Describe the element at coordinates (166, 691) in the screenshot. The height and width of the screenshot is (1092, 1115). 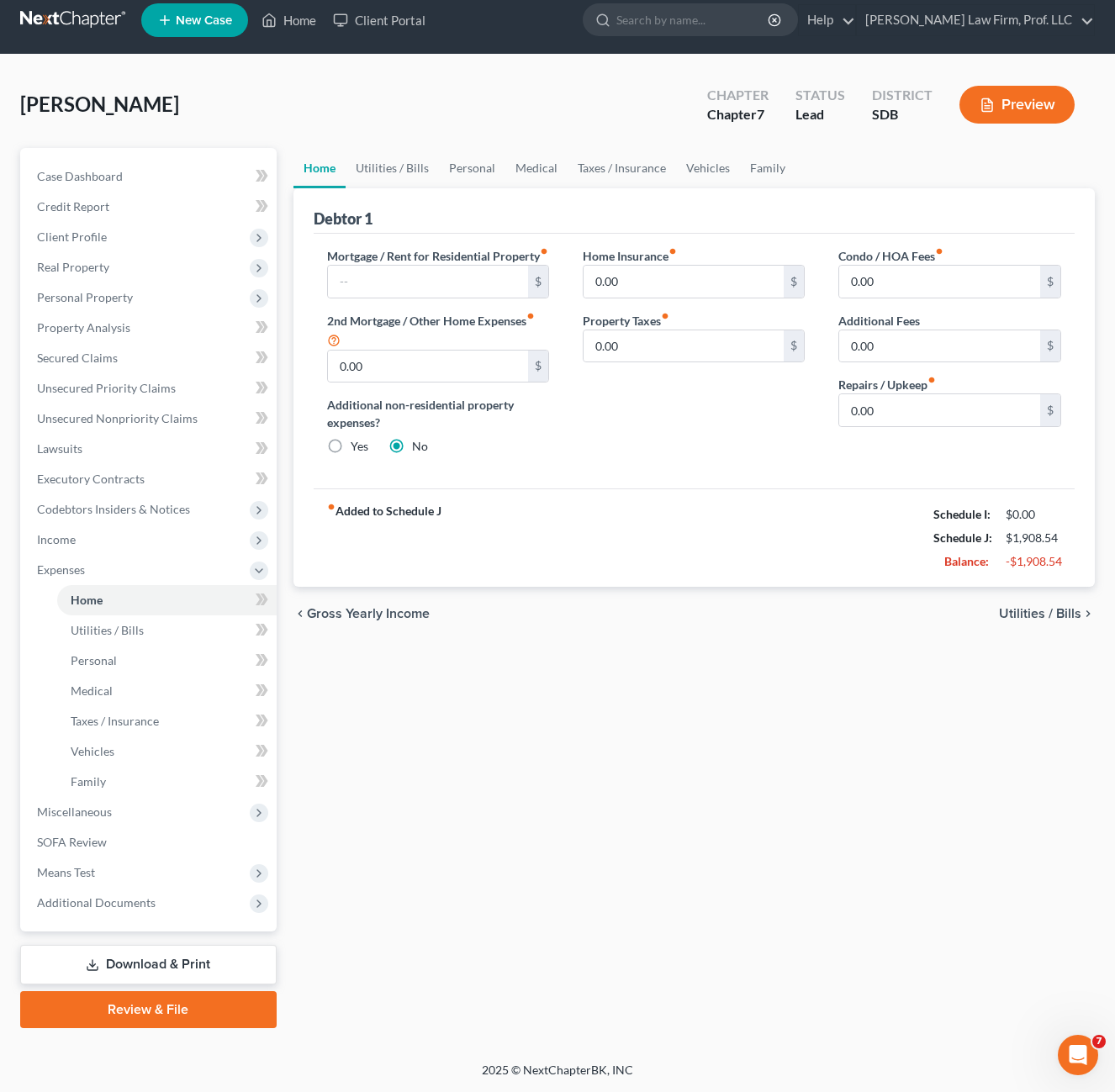
I see `a: Medical` at that location.